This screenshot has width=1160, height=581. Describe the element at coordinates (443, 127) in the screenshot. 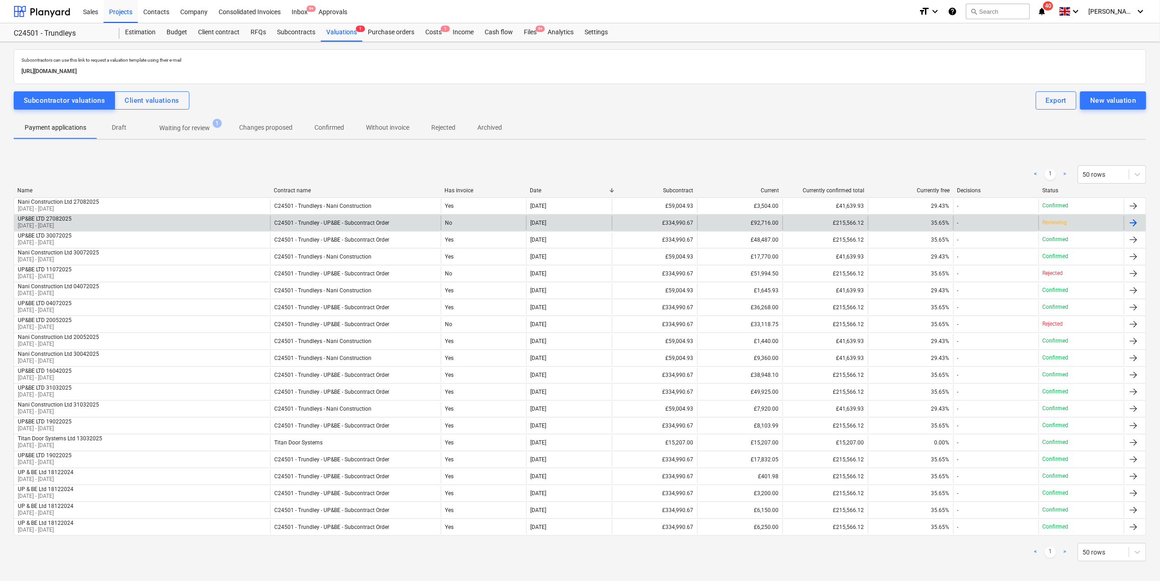

I see `p: Rejected` at that location.